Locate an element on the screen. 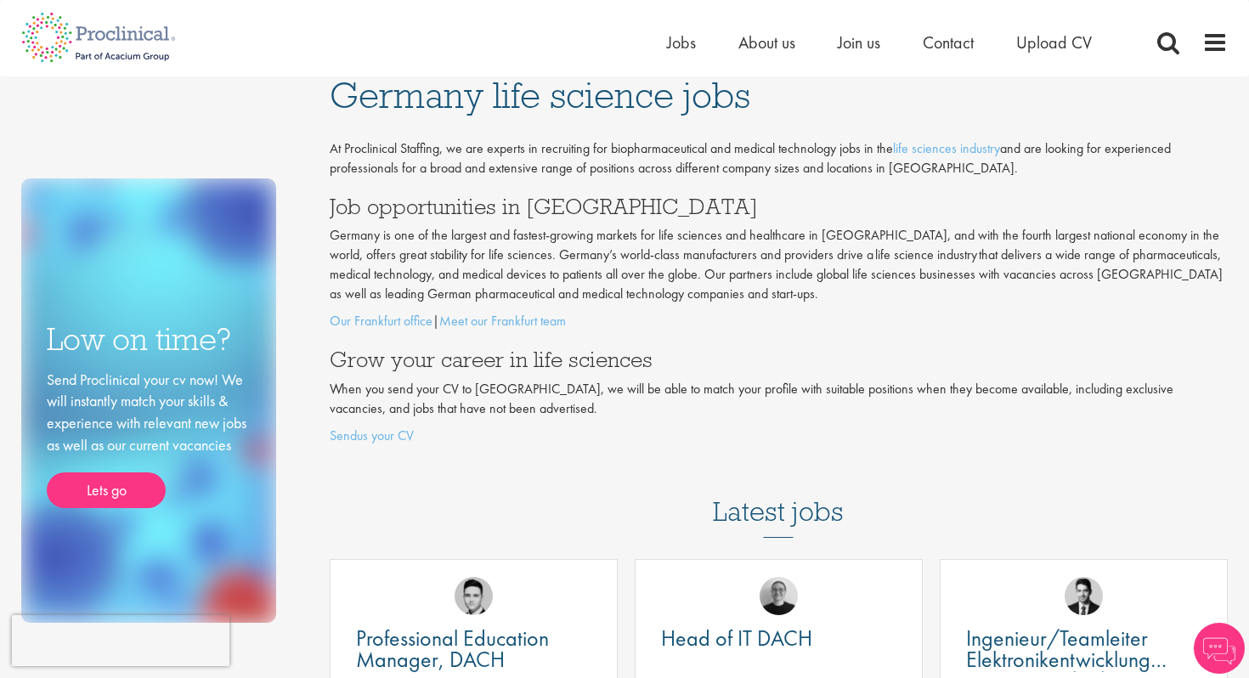  a: Emma Pretorious is located at coordinates (778, 596).